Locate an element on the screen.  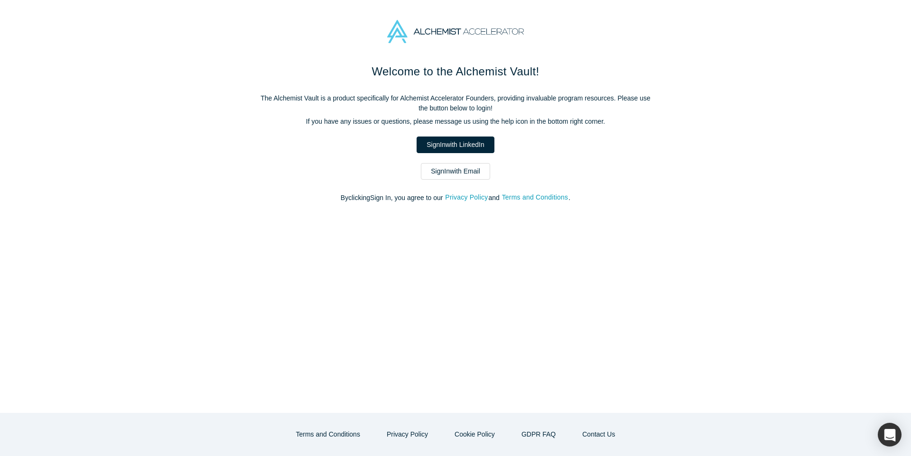
a: SignInwith LinkedIn is located at coordinates (455, 145).